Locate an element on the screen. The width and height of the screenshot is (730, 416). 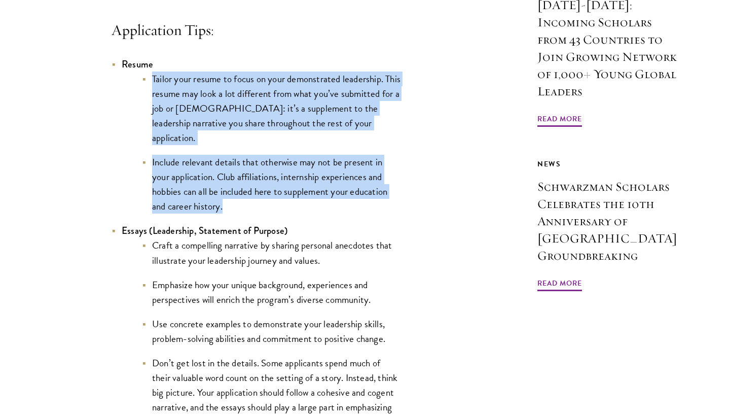
strong: Essays (Leadership, Statement of Purpose) is located at coordinates (204, 230).